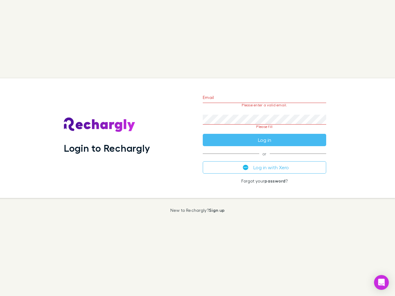  What do you see at coordinates (265, 168) in the screenshot?
I see `button: Log in with Xero` at bounding box center [265, 168].